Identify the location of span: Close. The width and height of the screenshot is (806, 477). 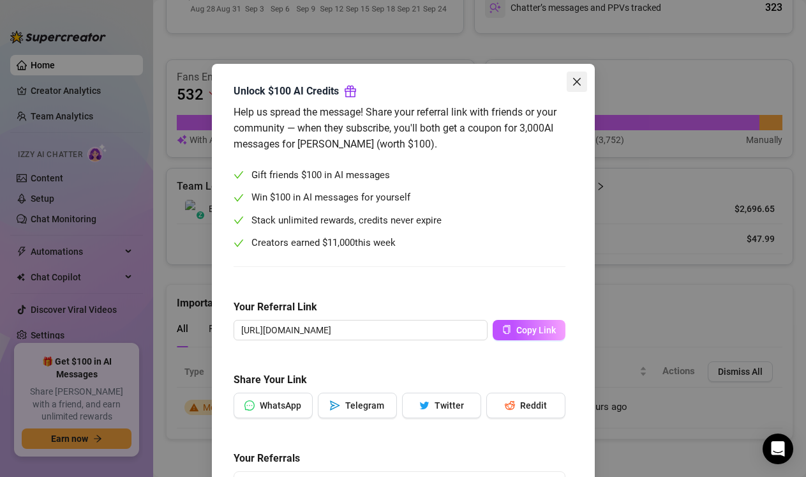
(577, 82).